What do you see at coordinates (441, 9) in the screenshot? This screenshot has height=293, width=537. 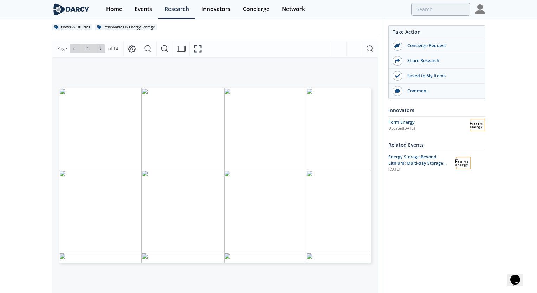 I see `input: Advanced Search` at bounding box center [441, 9].